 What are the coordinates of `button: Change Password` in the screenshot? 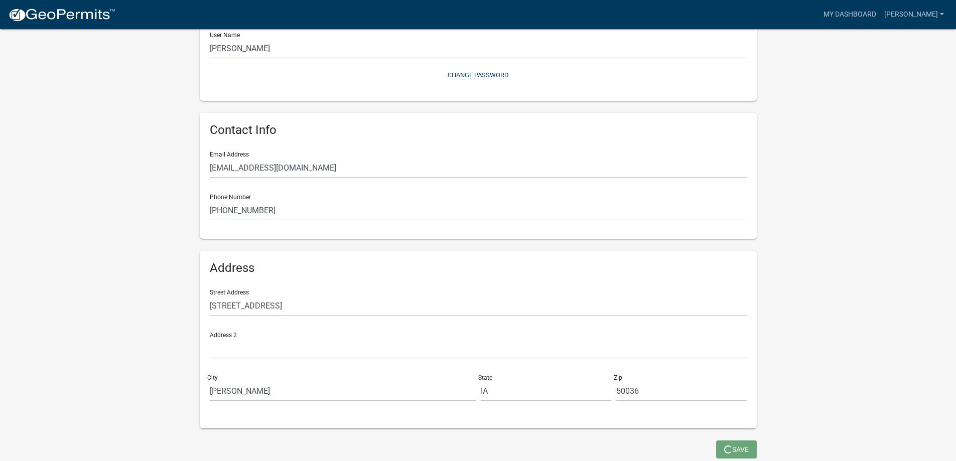 It's located at (478, 75).